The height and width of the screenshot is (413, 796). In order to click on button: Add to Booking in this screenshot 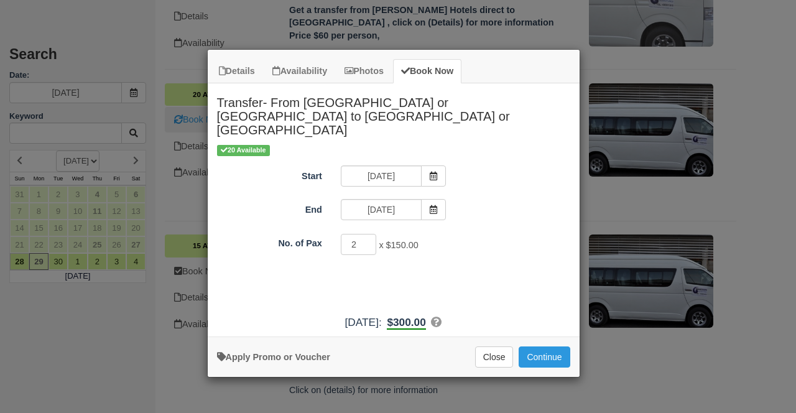, I will do `click(544, 357)`.